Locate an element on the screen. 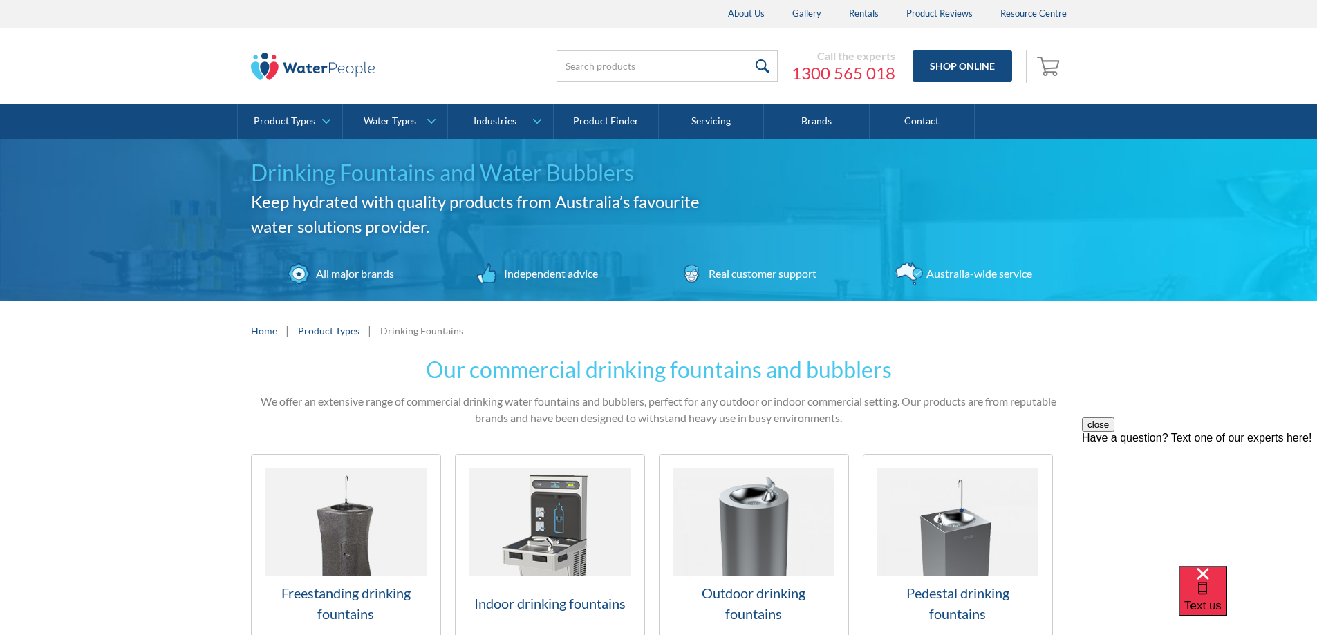 The height and width of the screenshot is (635, 1317). div: Drinking Fountains is located at coordinates (422, 331).